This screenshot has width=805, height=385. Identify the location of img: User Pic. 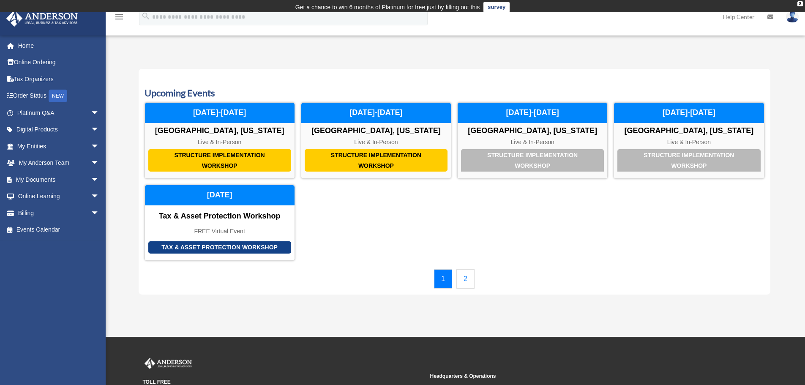
(793, 16).